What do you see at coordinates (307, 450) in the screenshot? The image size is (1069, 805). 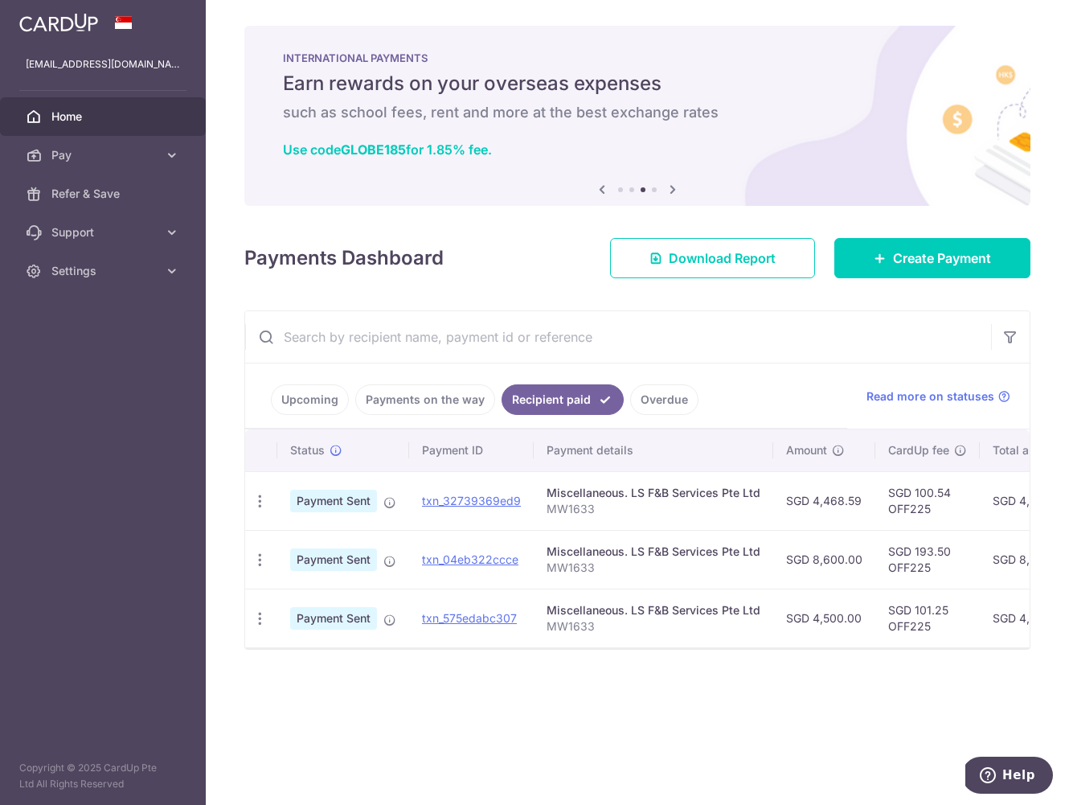 I see `span: Status` at bounding box center [307, 450].